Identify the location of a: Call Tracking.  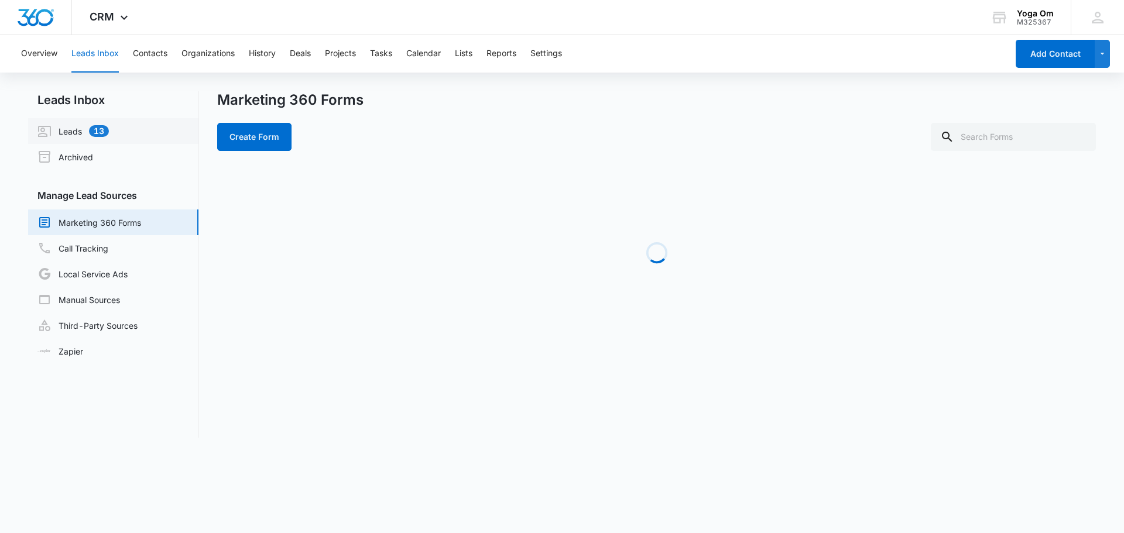
(73, 248).